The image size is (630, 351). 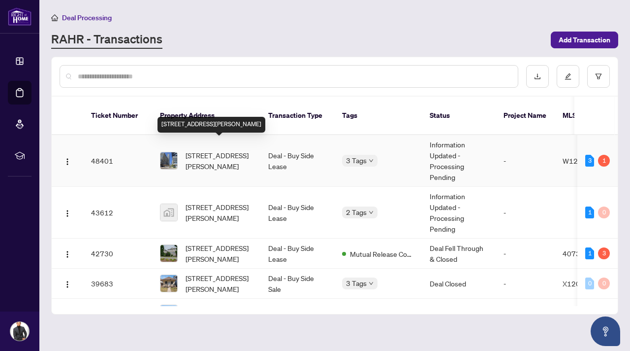 I want to click on th: Transaction Type, so click(x=297, y=116).